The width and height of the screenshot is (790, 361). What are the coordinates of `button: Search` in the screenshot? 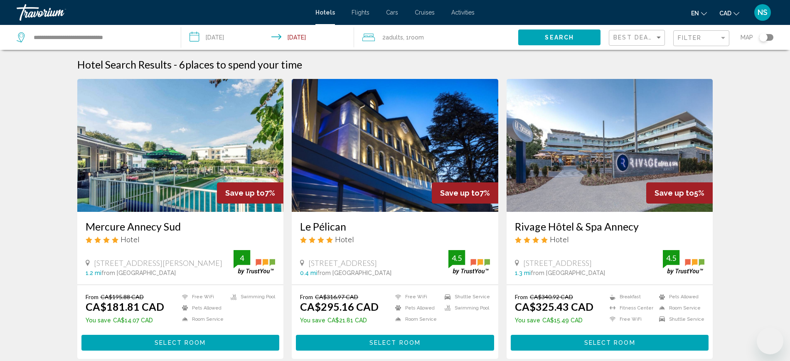 It's located at (559, 37).